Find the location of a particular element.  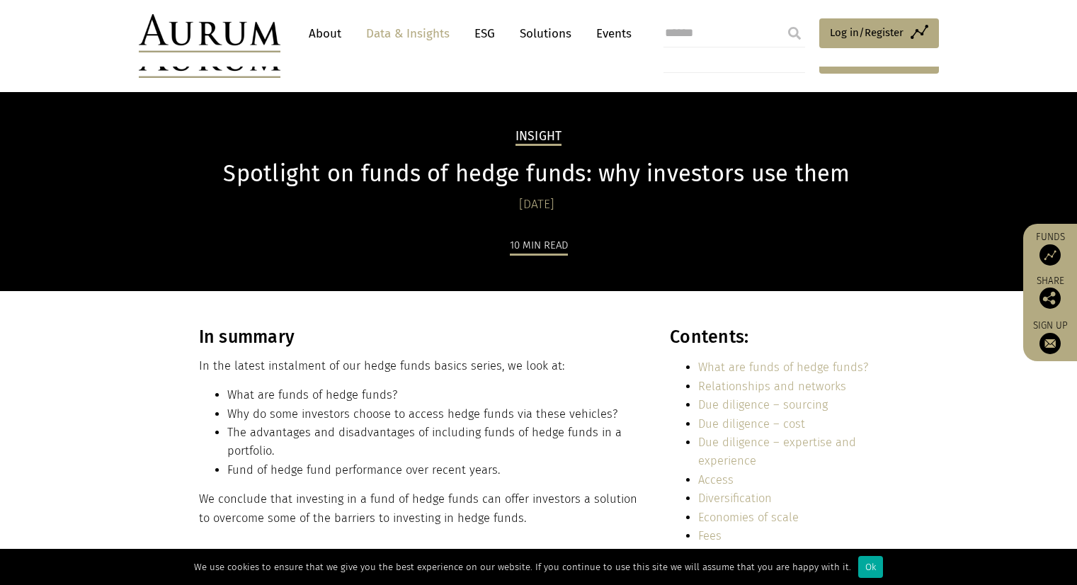

div: Ok is located at coordinates (871, 567).